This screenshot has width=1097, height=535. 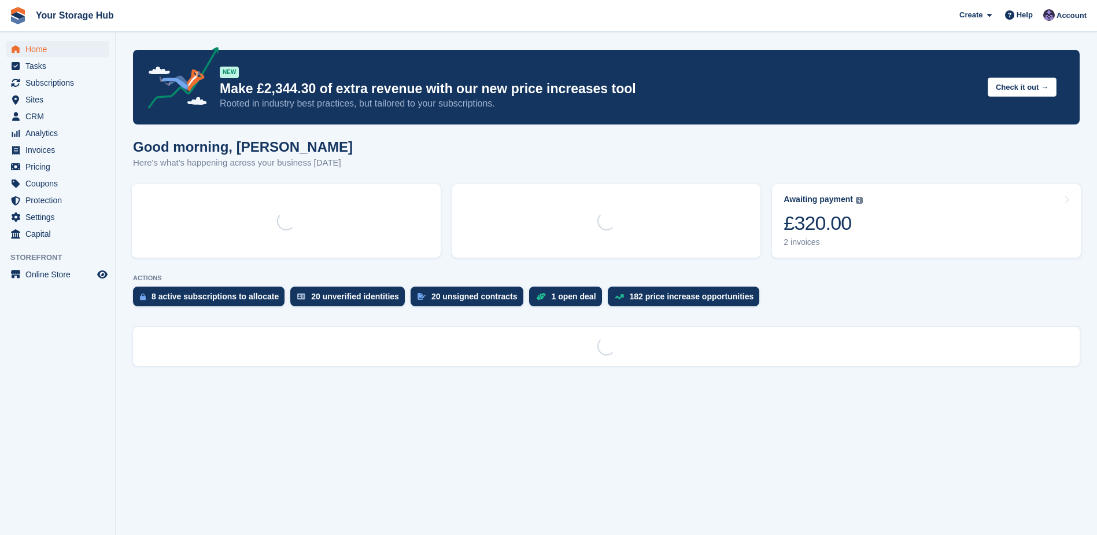 I want to click on a: Your Storage Hub, so click(x=75, y=15).